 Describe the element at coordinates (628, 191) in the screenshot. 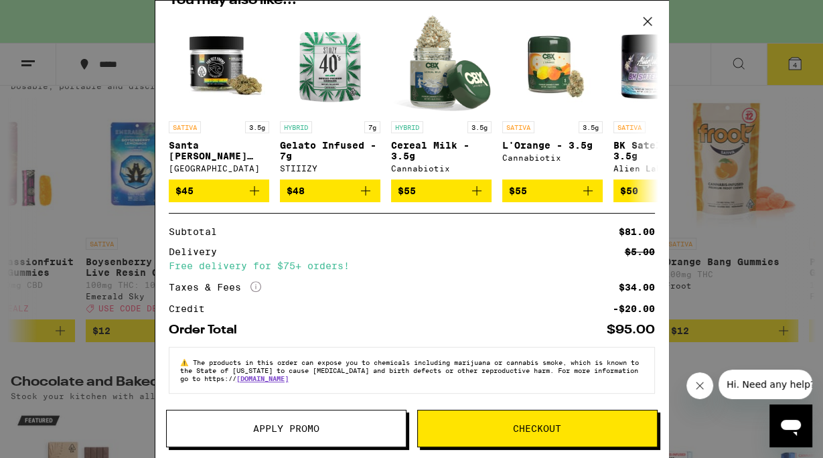

I see `span: $50` at that location.